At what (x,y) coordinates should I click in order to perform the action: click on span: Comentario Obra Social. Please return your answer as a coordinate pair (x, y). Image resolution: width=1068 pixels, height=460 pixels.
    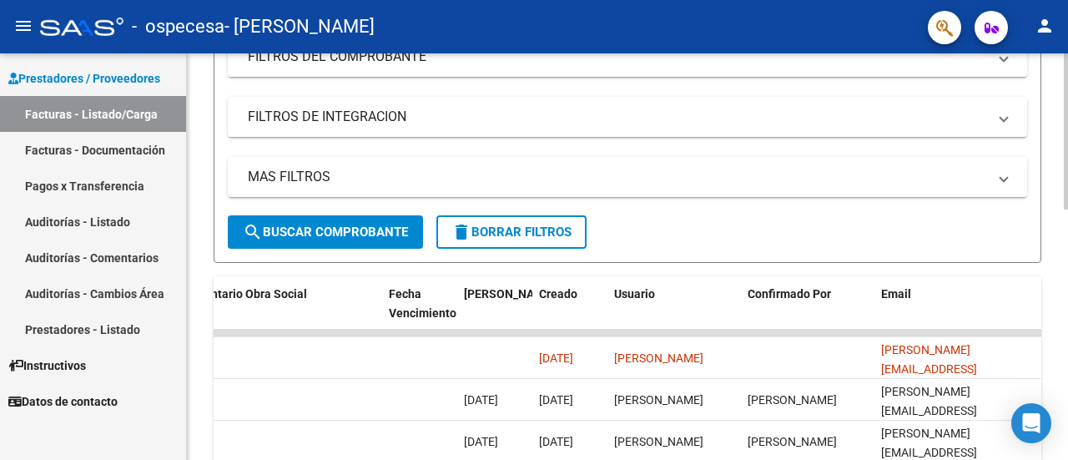
    Looking at the image, I should click on (244, 294).